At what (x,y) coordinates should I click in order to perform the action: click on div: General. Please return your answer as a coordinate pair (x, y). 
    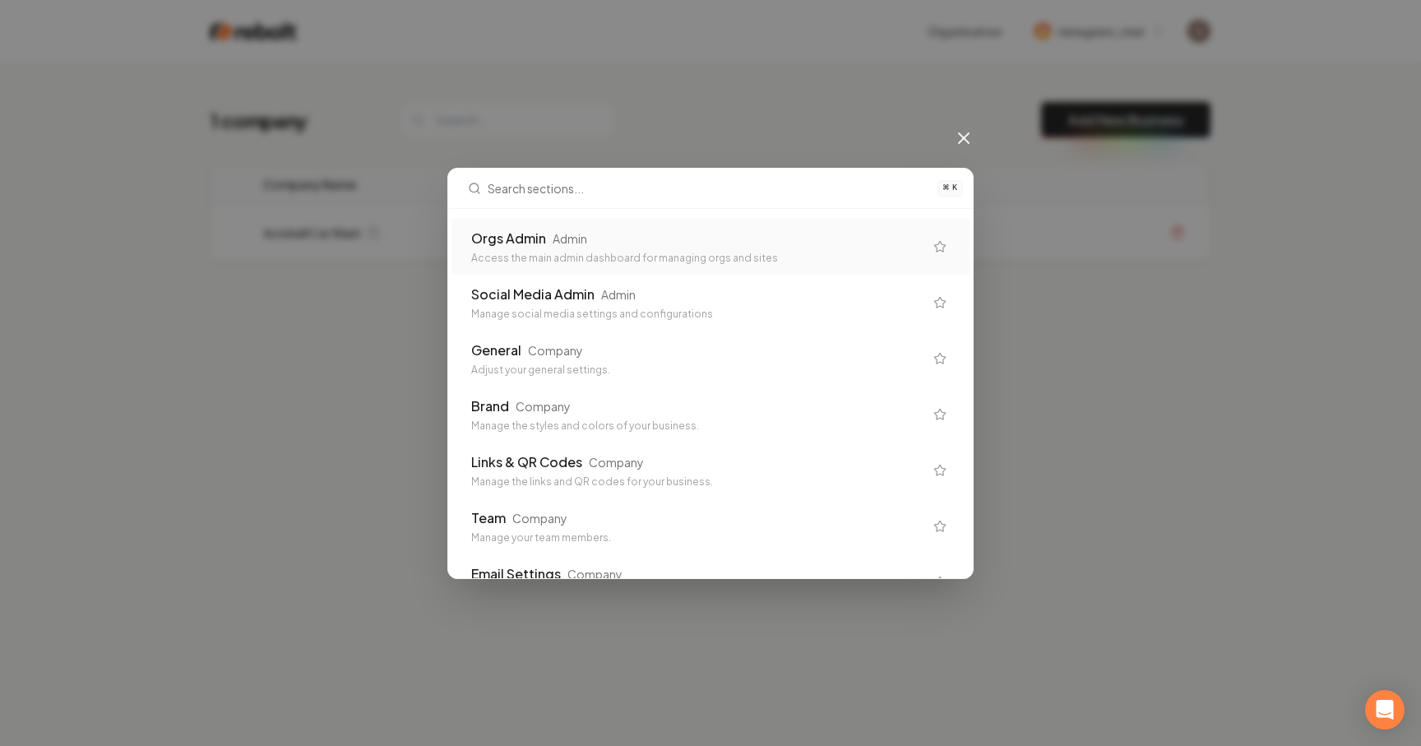
    Looking at the image, I should click on (496, 350).